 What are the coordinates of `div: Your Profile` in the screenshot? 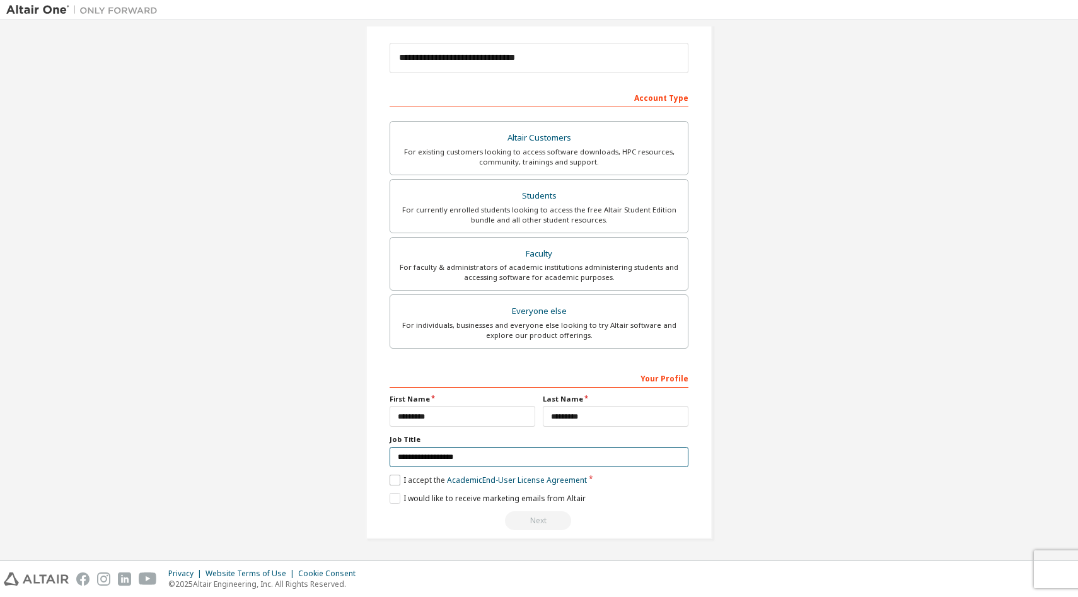 It's located at (539, 378).